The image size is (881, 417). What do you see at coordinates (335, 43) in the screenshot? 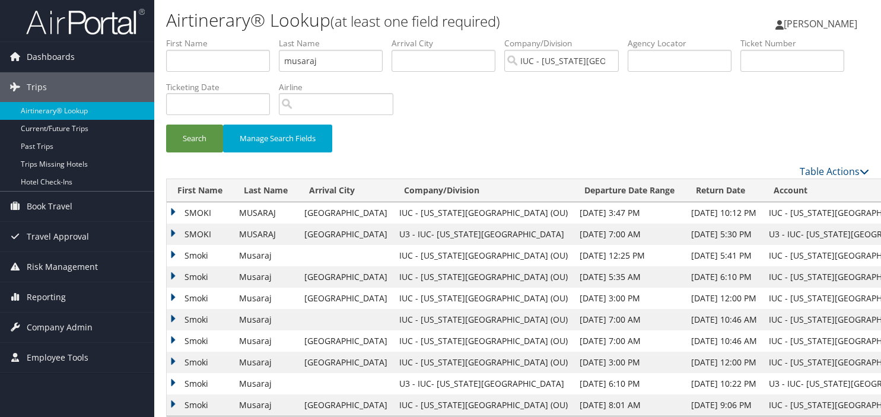
I see `label: Last Name` at bounding box center [335, 43].